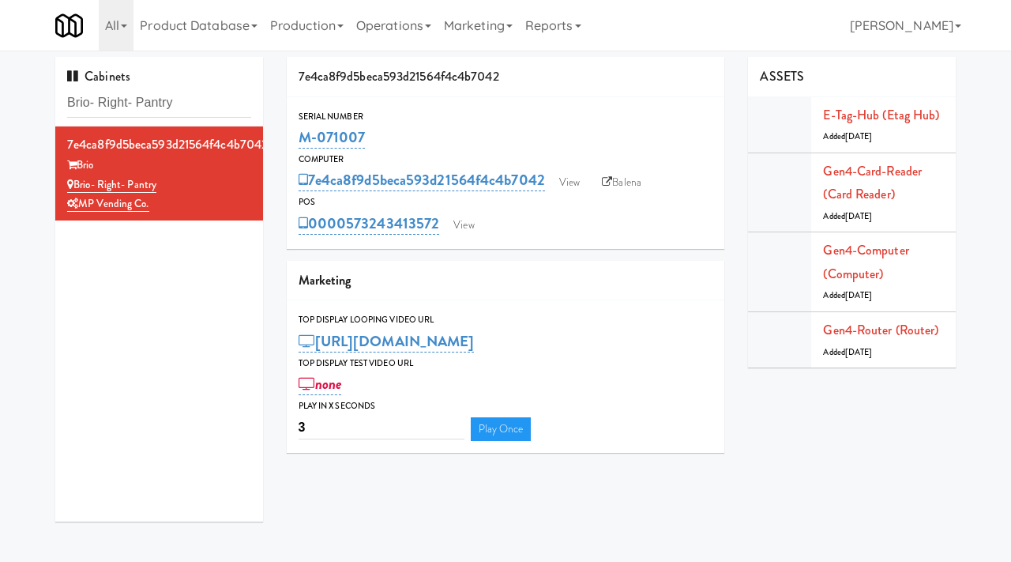 This screenshot has height=562, width=1011. What do you see at coordinates (111, 185) in the screenshot?
I see `a: Brio- Right- Pantry` at bounding box center [111, 185].